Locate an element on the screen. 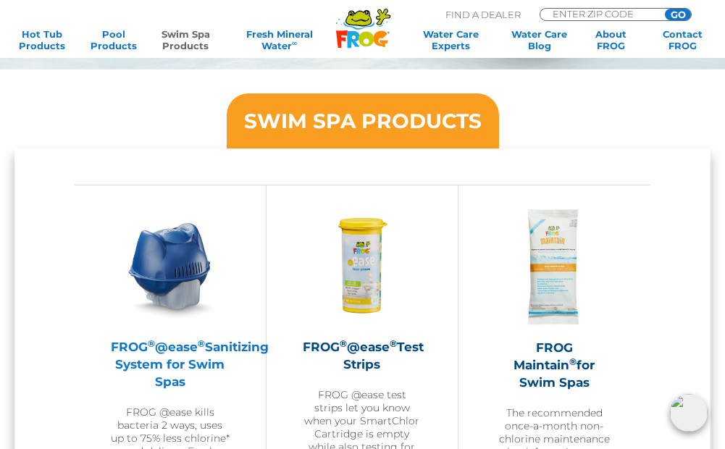 The image size is (725, 449). img: ss-@ease-hero-300x300.png is located at coordinates (170, 266).